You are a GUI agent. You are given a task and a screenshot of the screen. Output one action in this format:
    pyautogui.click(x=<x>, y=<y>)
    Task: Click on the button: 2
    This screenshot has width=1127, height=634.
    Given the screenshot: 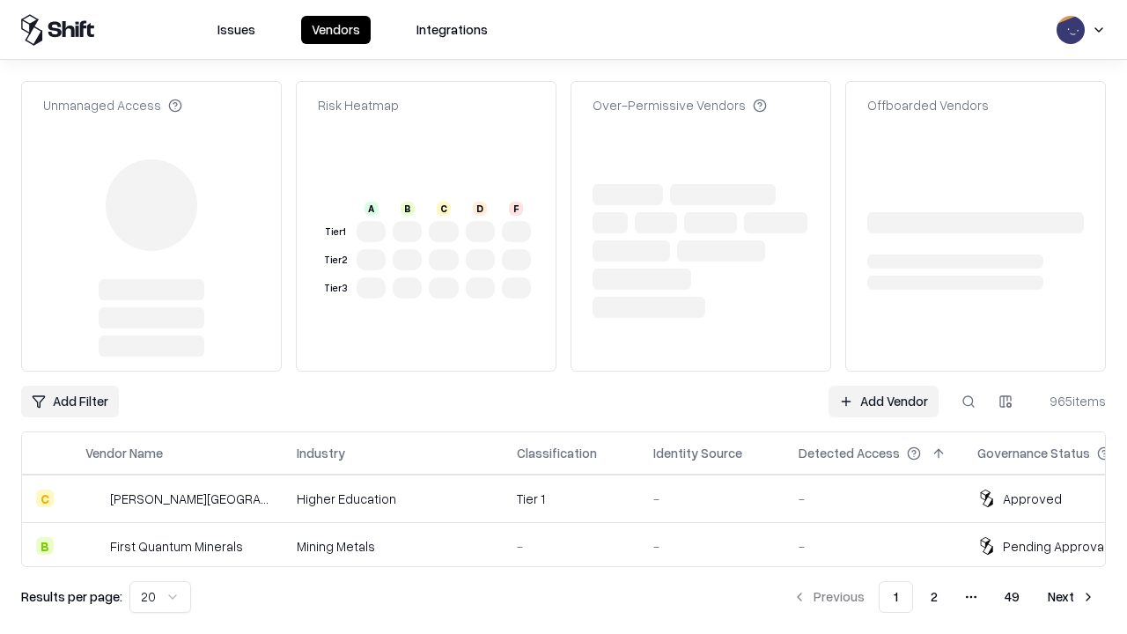 What is the action you would take?
    pyautogui.click(x=934, y=597)
    